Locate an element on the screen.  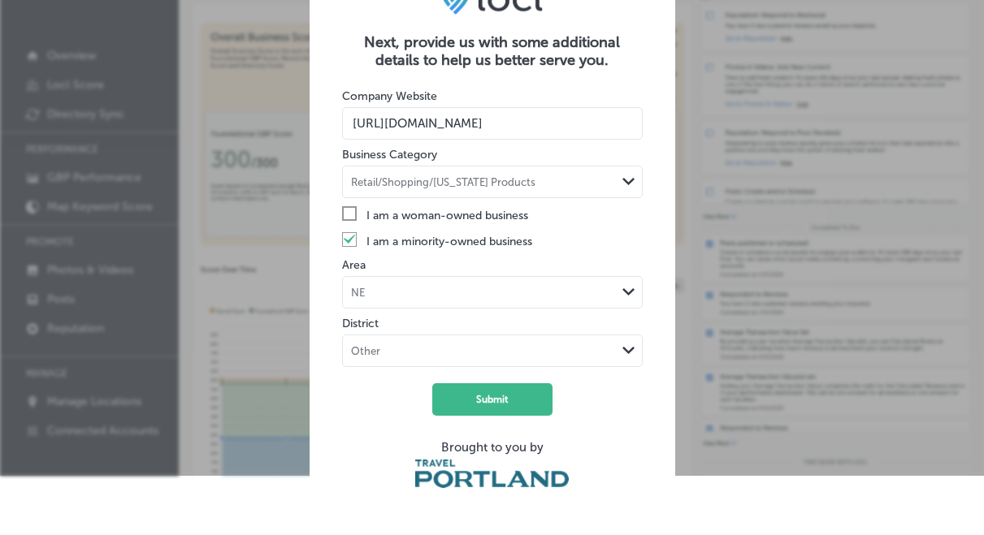
label: District is located at coordinates (360, 323).